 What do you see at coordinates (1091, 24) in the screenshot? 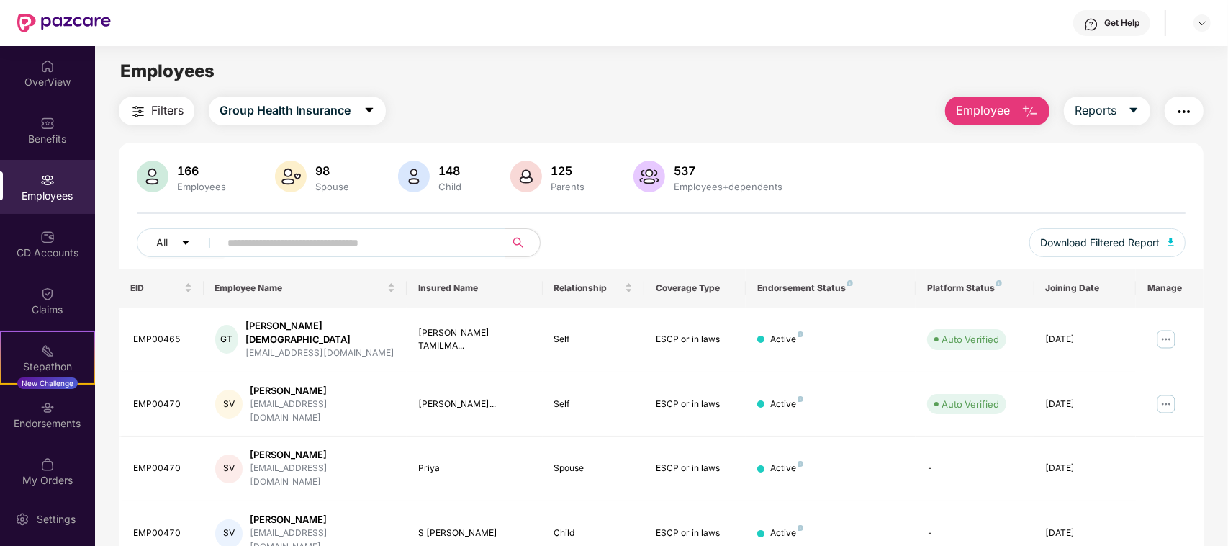
I see `img: svg+xml;base64,PHN2ZyBpZD0iSGVscC0zMngzMiIgeG1sbnM9Imh0dHA6Ly93d3cudzMub3JnLzIwMDAvc3ZnIiB3aWR0aD...` at bounding box center [1091, 24].